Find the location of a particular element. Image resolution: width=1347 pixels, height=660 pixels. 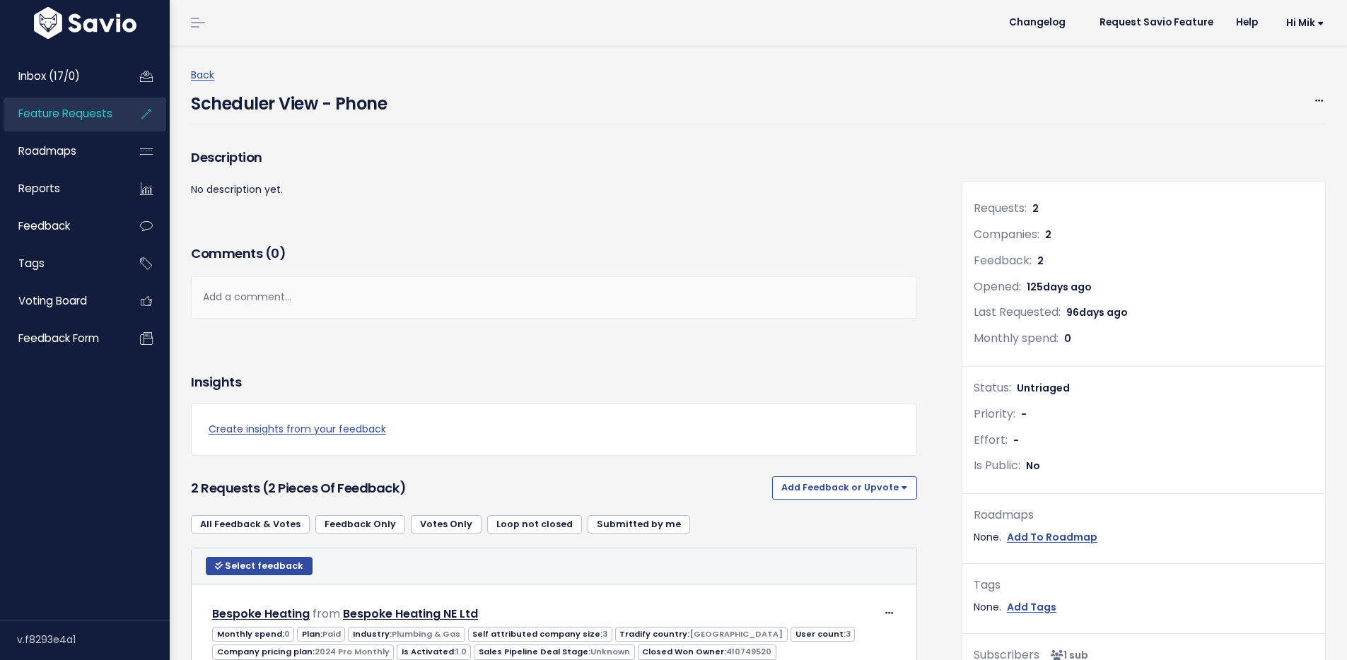

p: No description yet. is located at coordinates (554, 189).